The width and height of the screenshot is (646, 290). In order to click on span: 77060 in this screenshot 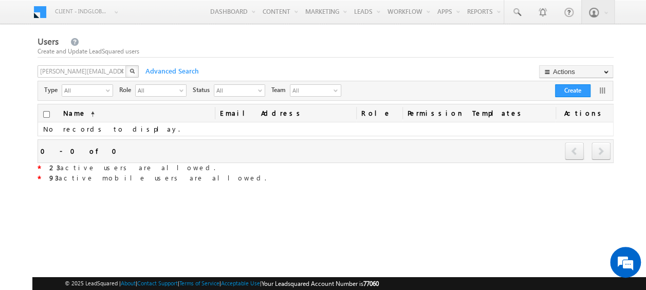, I will do `click(371, 283)`.